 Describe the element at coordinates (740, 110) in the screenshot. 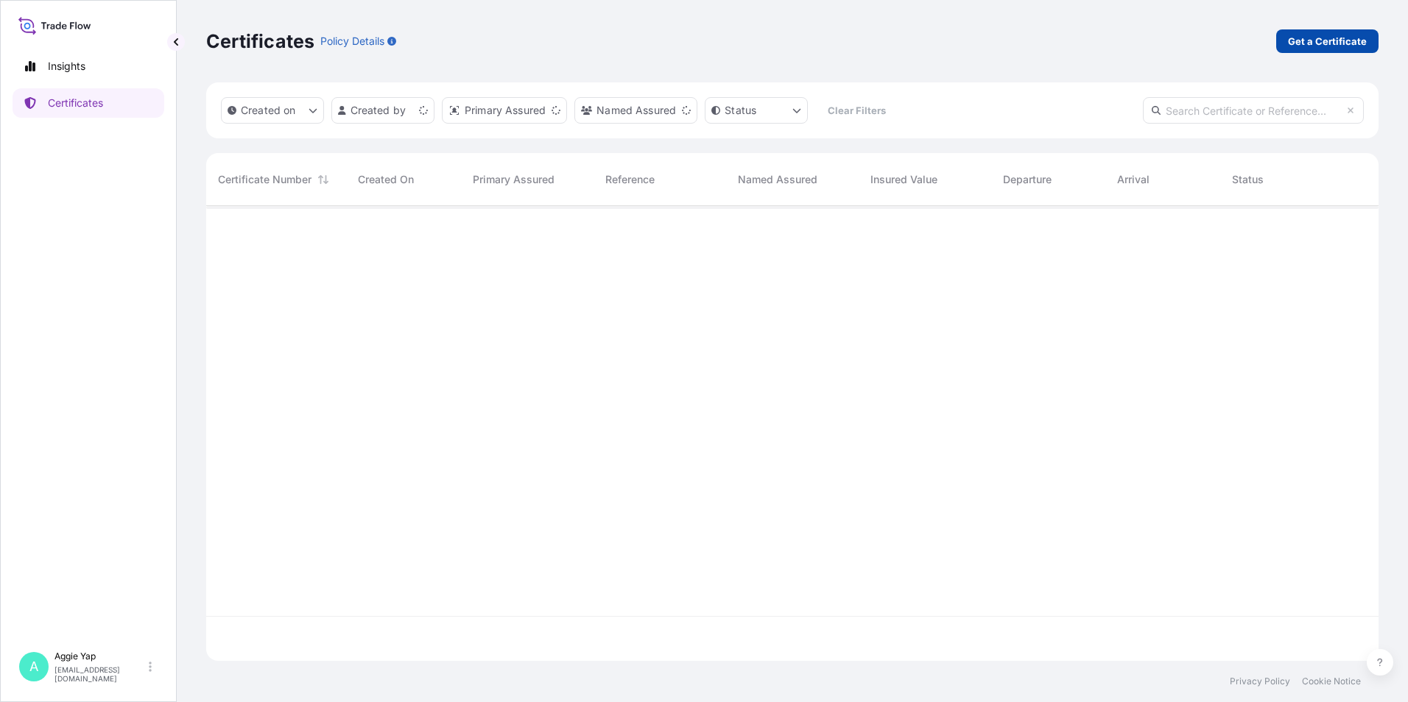

I see `p: Status` at that location.